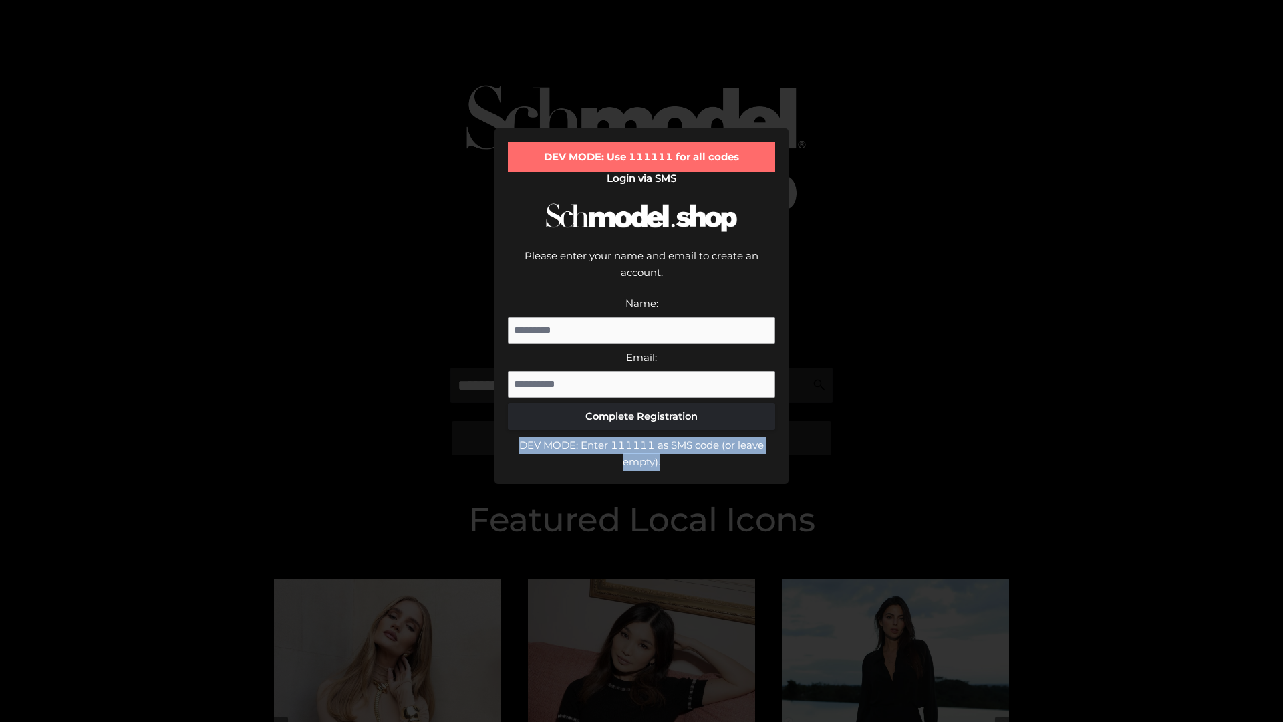 The image size is (1283, 722). Describe the element at coordinates (642, 271) in the screenshot. I see `div: Please enter your name and email to create an account.` at that location.